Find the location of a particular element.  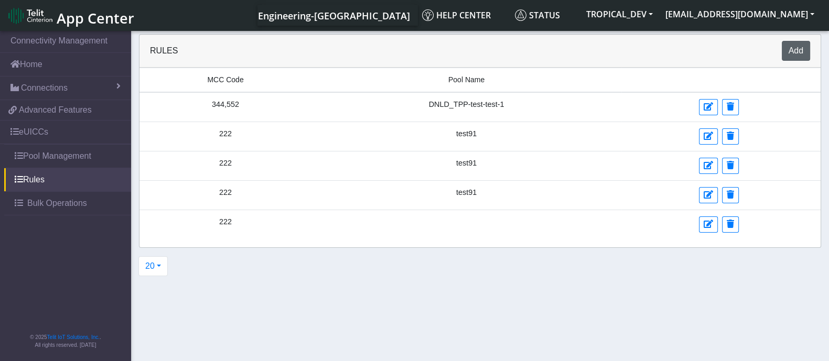

a: Your current platform instance is located at coordinates (334, 15).